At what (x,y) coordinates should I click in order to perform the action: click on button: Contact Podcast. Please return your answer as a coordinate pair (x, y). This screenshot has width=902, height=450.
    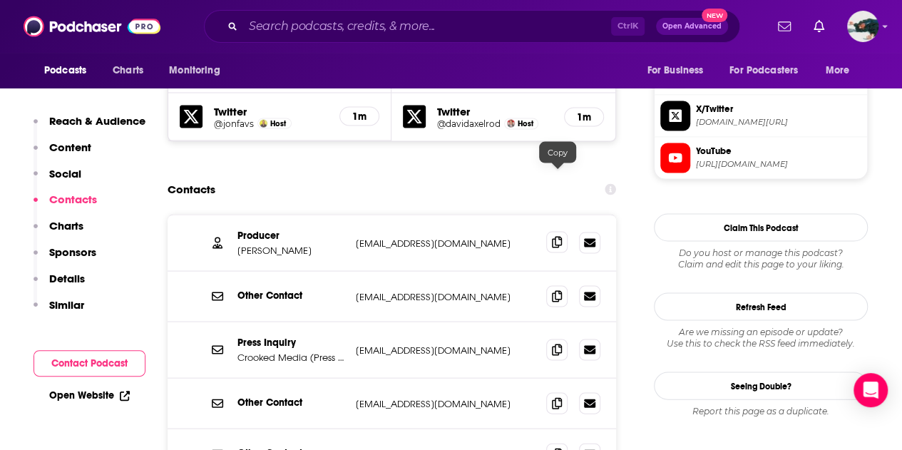
    Looking at the image, I should click on (89, 363).